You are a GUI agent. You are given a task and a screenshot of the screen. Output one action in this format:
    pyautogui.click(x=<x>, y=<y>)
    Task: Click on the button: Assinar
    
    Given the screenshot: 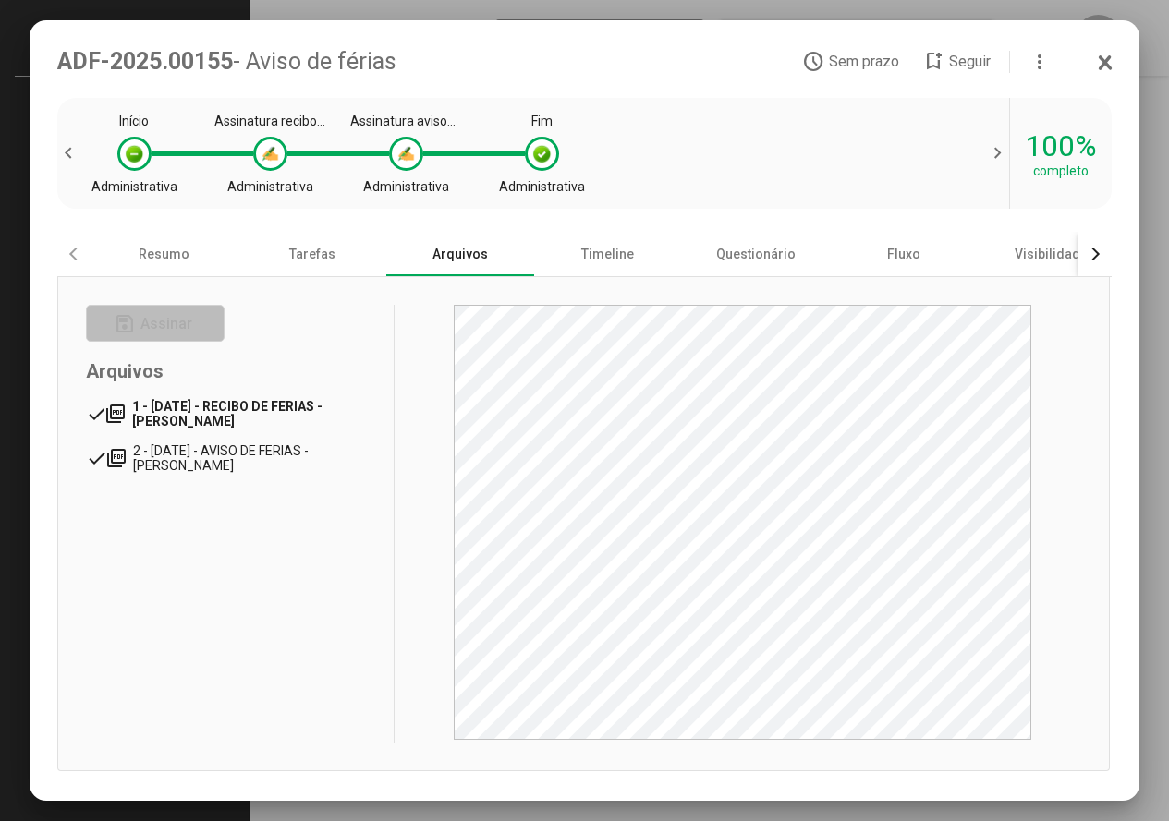 What is the action you would take?
    pyautogui.click(x=155, y=323)
    